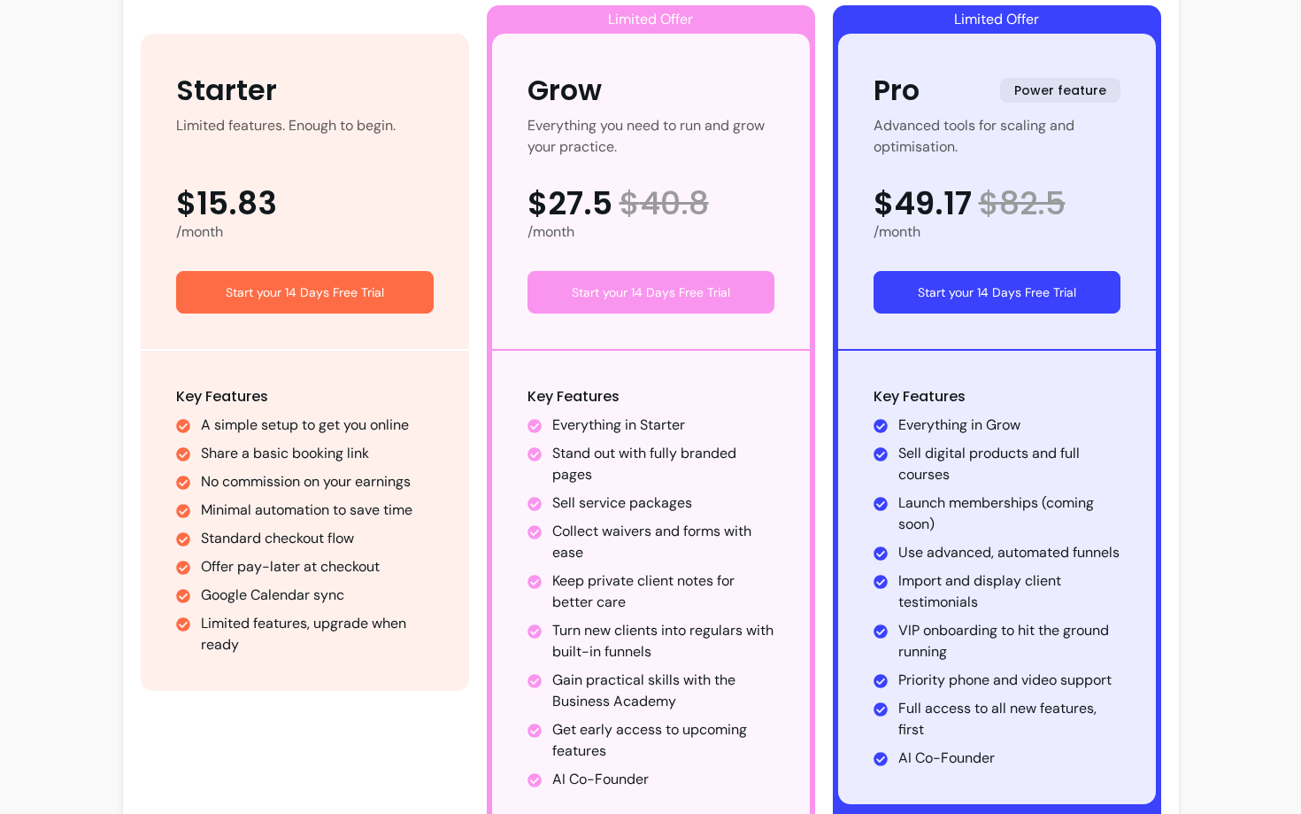 This screenshot has width=1301, height=814. What do you see at coordinates (663, 591) in the screenshot?
I see `li: Keep private client notes for better care` at bounding box center [663, 591].